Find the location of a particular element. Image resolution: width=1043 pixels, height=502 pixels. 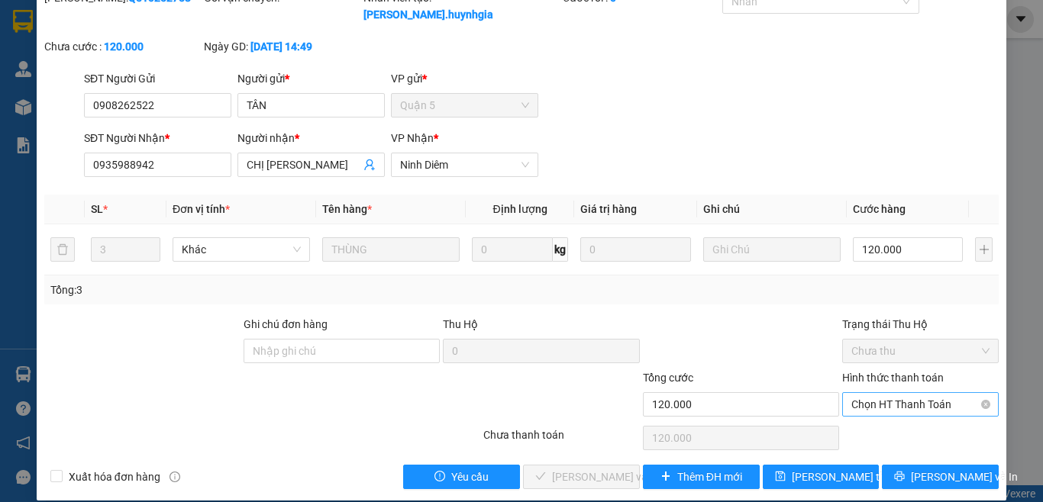

span: Nhận: is located at coordinates (118, 21).